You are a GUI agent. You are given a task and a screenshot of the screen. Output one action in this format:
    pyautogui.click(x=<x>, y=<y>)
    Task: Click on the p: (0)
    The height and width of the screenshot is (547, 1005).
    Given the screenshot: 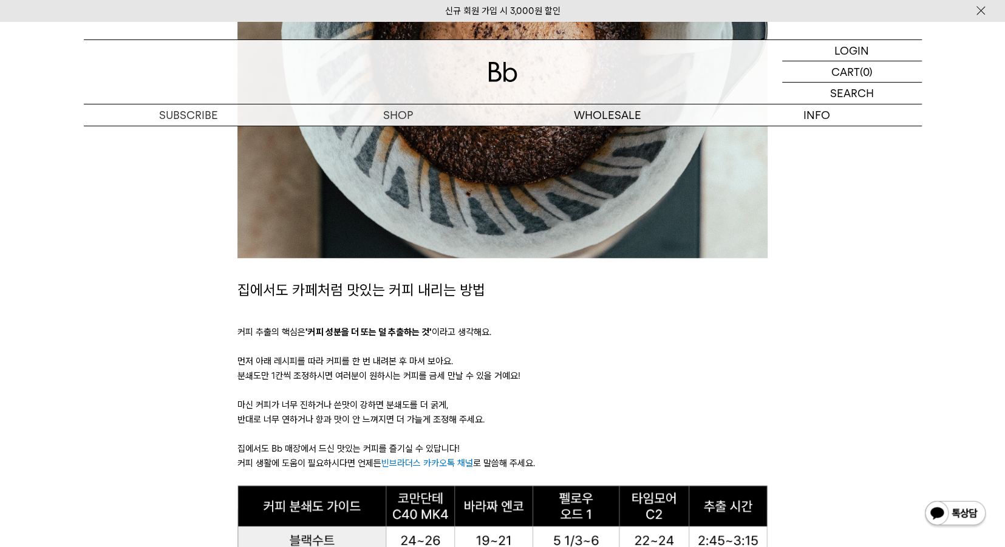 What is the action you would take?
    pyautogui.click(x=866, y=72)
    